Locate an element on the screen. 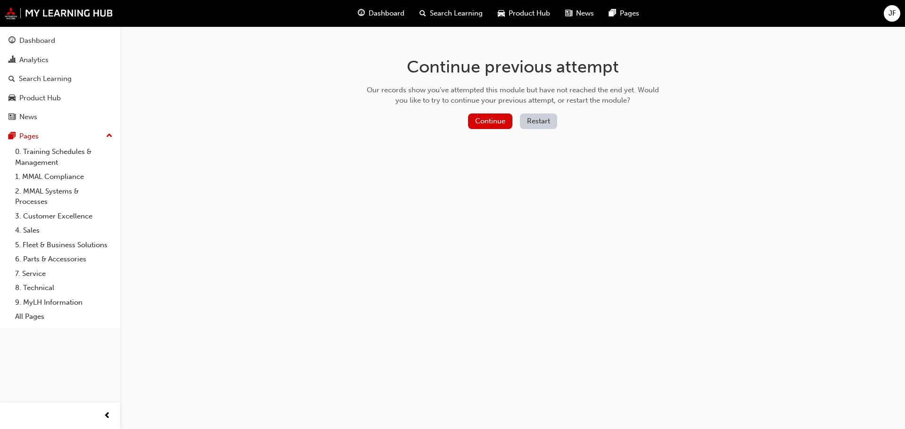 The width and height of the screenshot is (905, 429). a: car-iconProduct Hub is located at coordinates (523, 13).